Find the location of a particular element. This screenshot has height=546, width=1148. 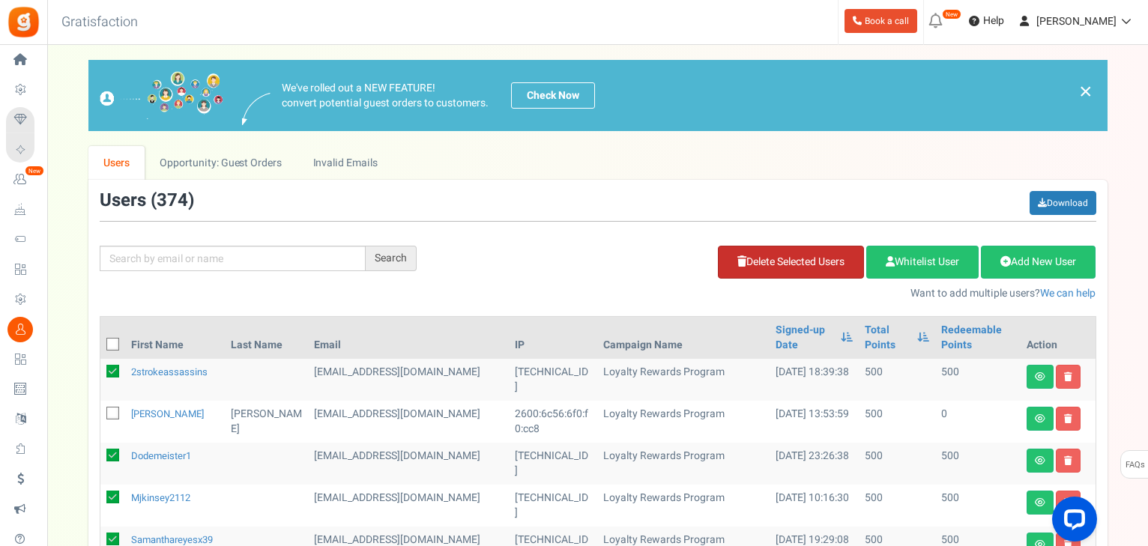

img: Gratisfaction is located at coordinates (23, 22).